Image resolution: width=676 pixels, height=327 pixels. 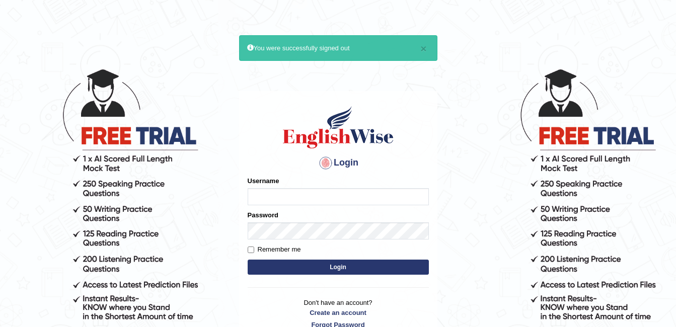 I want to click on img: Logo of English Wise sign in for intelligent practice with AI, so click(x=338, y=127).